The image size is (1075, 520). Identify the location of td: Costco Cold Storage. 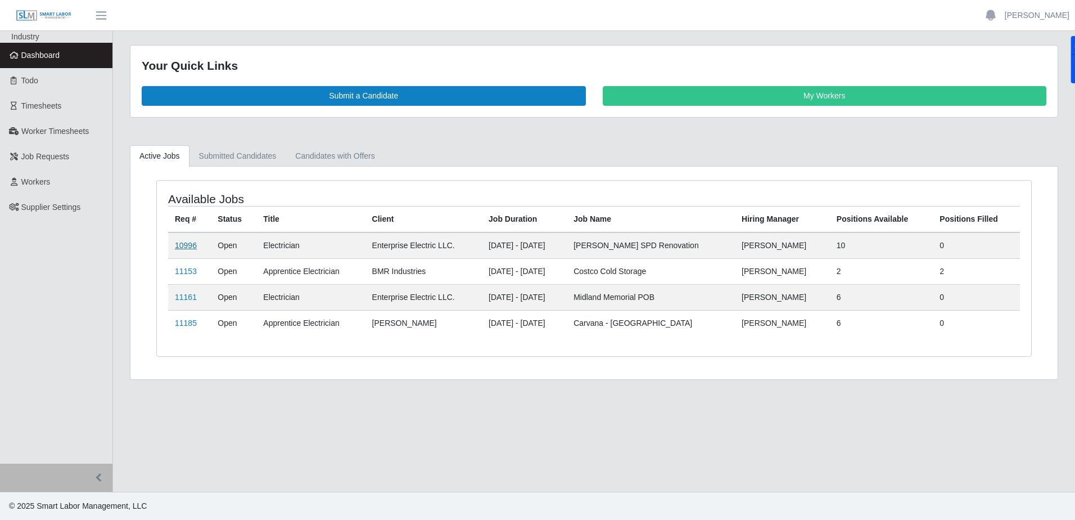
(651, 271).